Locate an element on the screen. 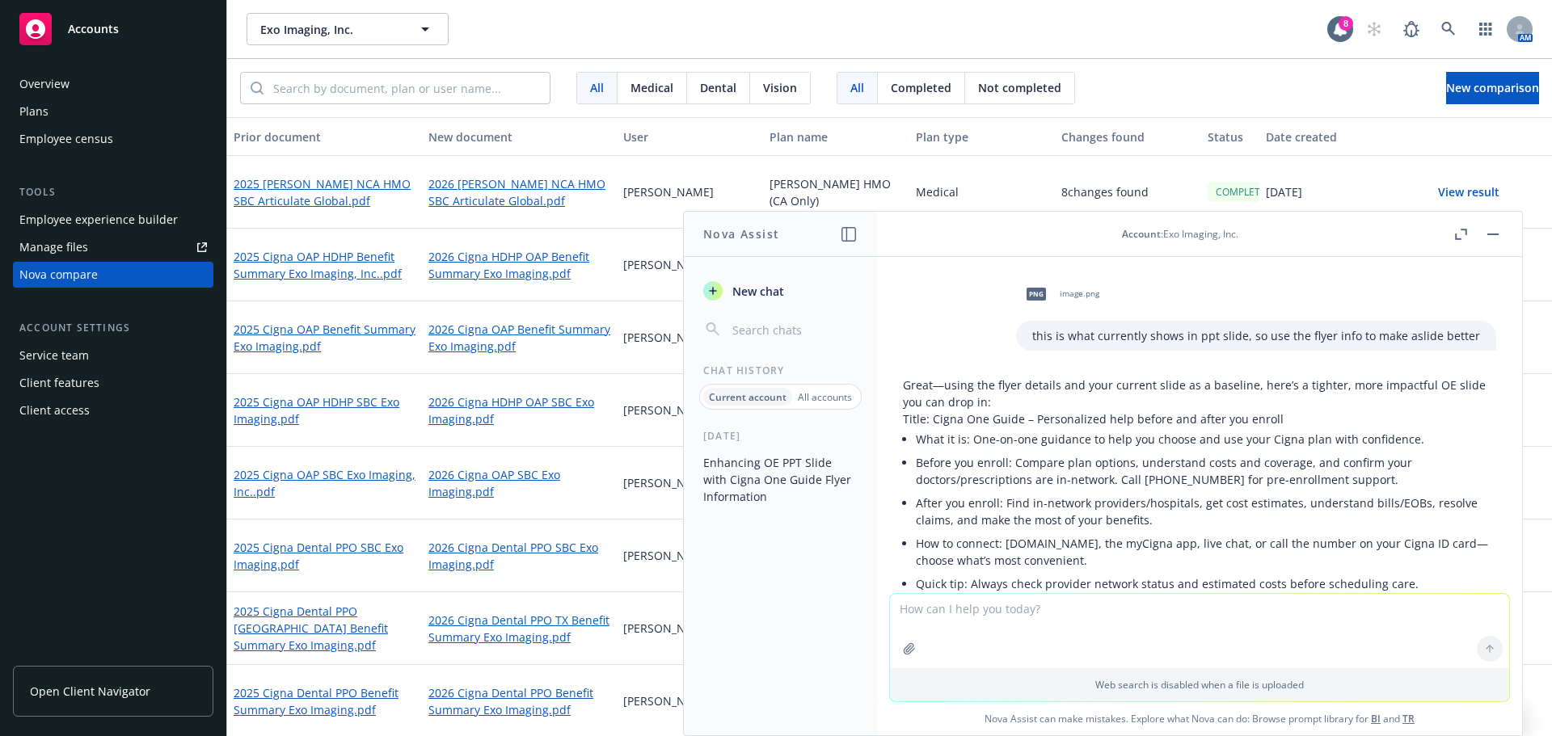 The height and width of the screenshot is (736, 1552). p: this is what currently shows in ppt slide, so use the flyer info to make aslide better is located at coordinates (1256, 335).